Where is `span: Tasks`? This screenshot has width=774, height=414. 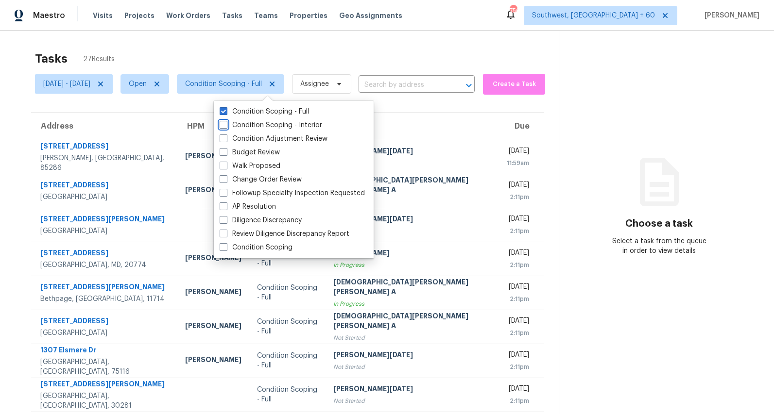 span: Tasks is located at coordinates (232, 16).